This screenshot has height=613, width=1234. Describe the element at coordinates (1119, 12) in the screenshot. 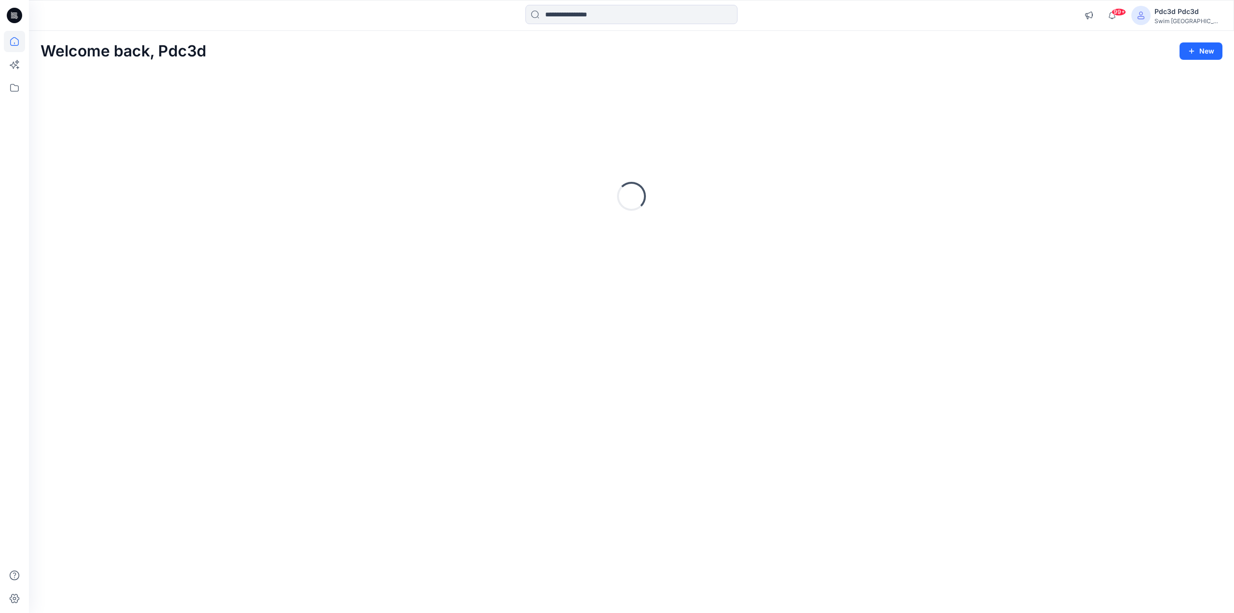

I see `span: 99+` at that location.